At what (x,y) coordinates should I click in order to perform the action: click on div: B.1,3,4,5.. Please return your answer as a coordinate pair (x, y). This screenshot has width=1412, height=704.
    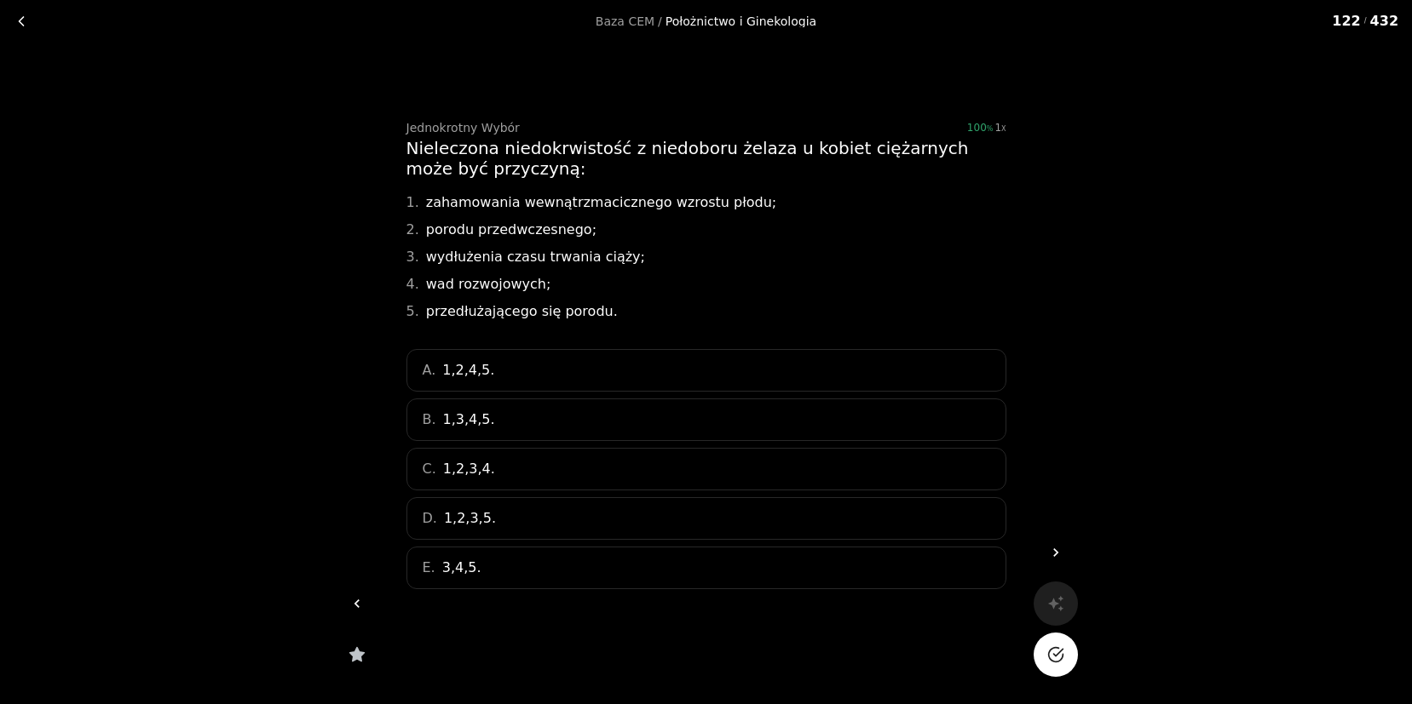
    Looking at the image, I should click on (706, 420).